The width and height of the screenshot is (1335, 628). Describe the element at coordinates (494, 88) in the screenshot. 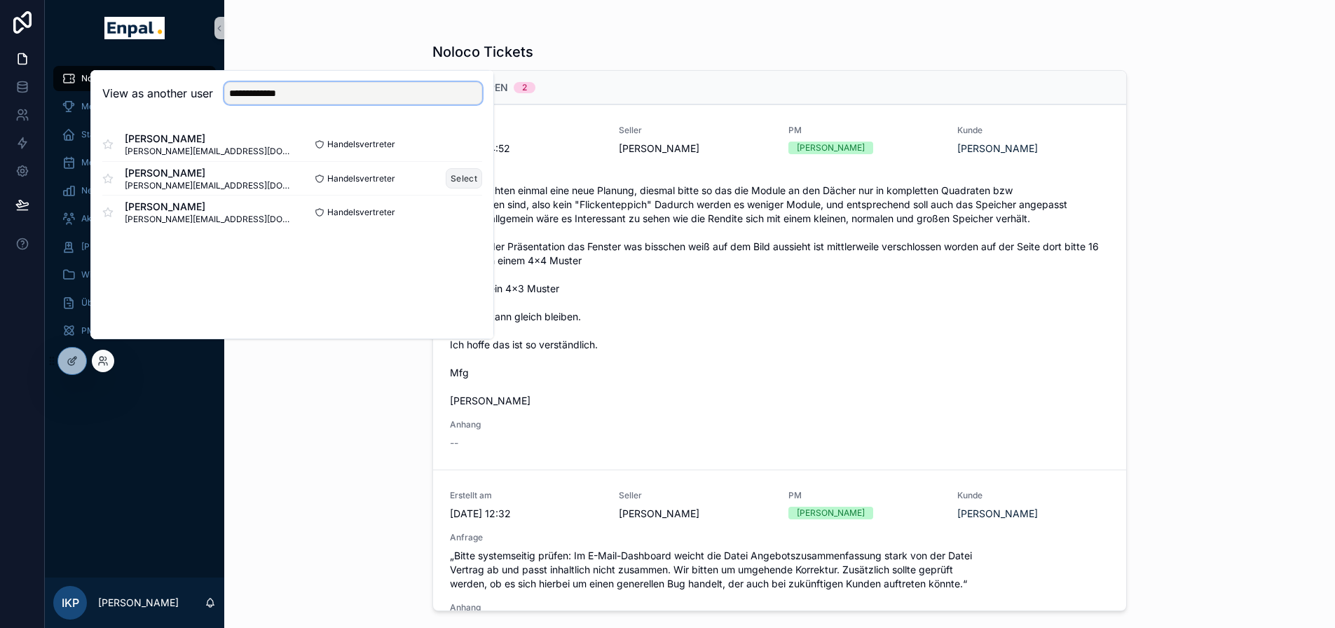

I see `span: Open` at that location.